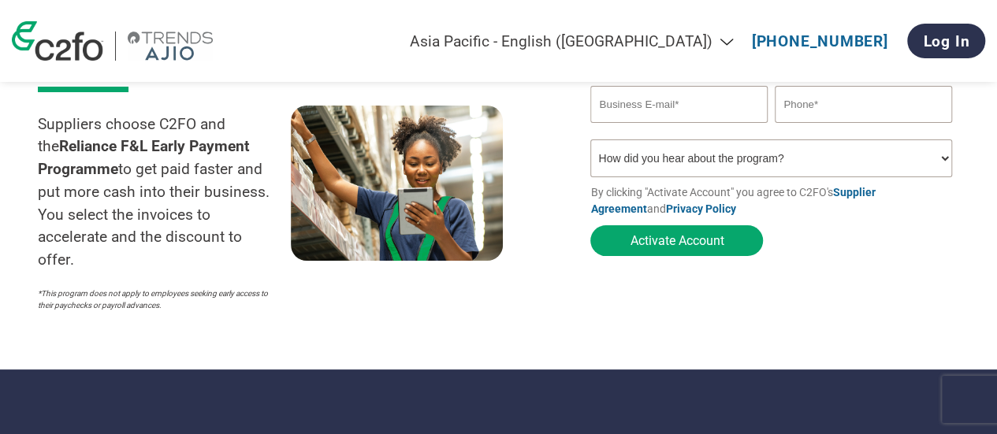 This screenshot has height=434, width=997. What do you see at coordinates (164, 193) in the screenshot?
I see `p: Suppliers choose C2FO and the to get paid faster and put more cash into their business. You selec...` at bounding box center [164, 193].